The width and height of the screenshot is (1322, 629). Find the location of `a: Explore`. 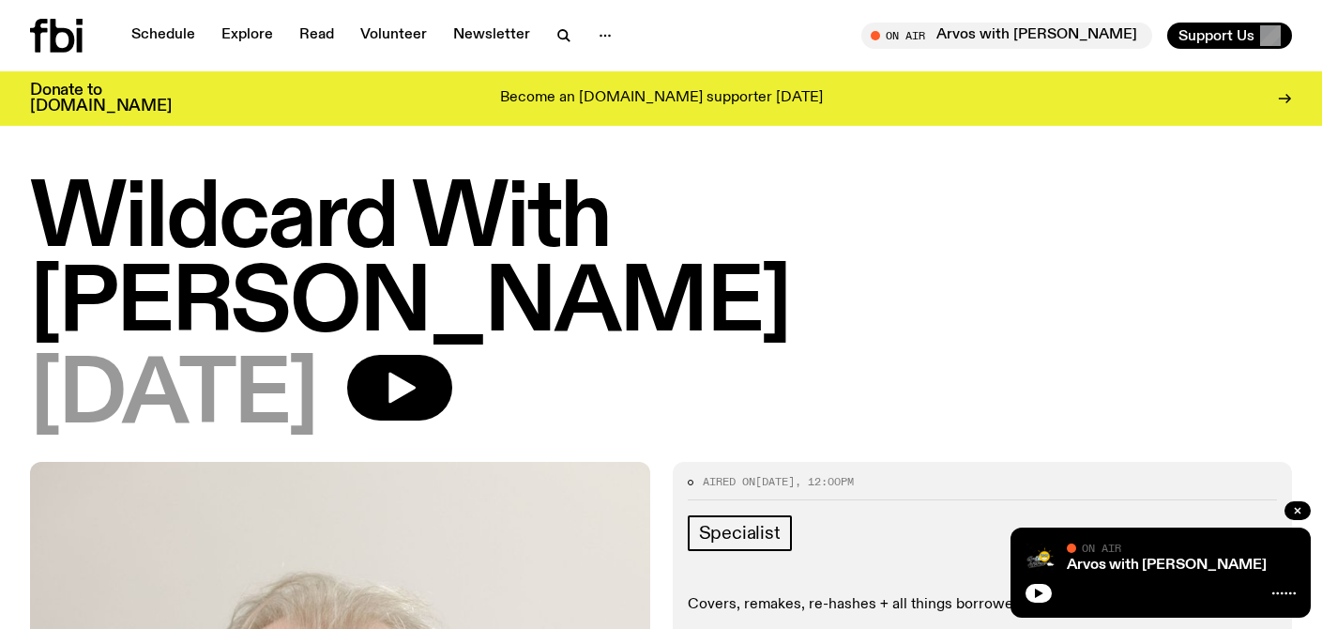

a: Explore is located at coordinates (247, 36).